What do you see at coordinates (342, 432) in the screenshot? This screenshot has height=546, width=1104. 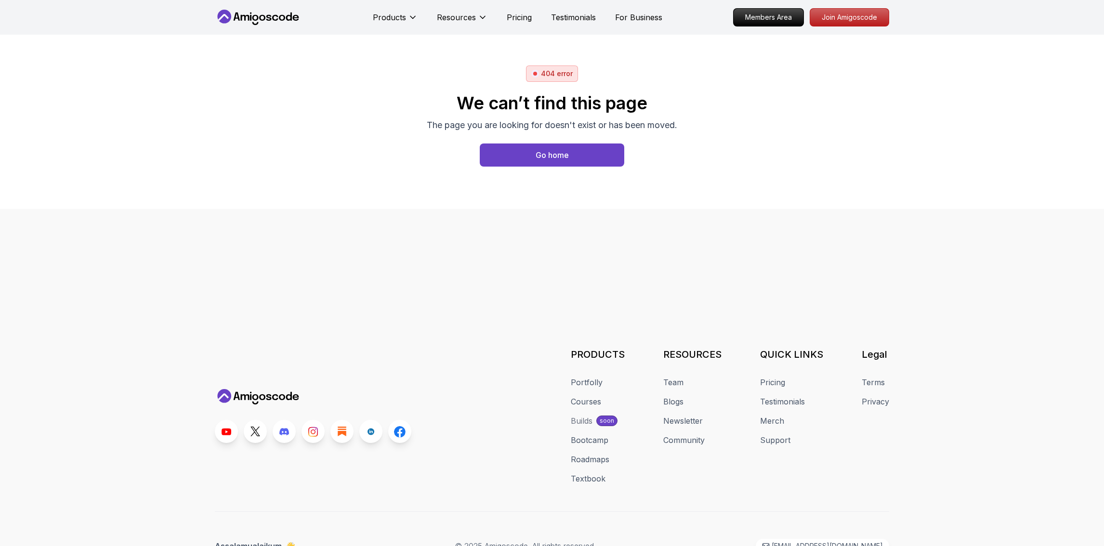 I see `a: Blog link` at bounding box center [342, 432].